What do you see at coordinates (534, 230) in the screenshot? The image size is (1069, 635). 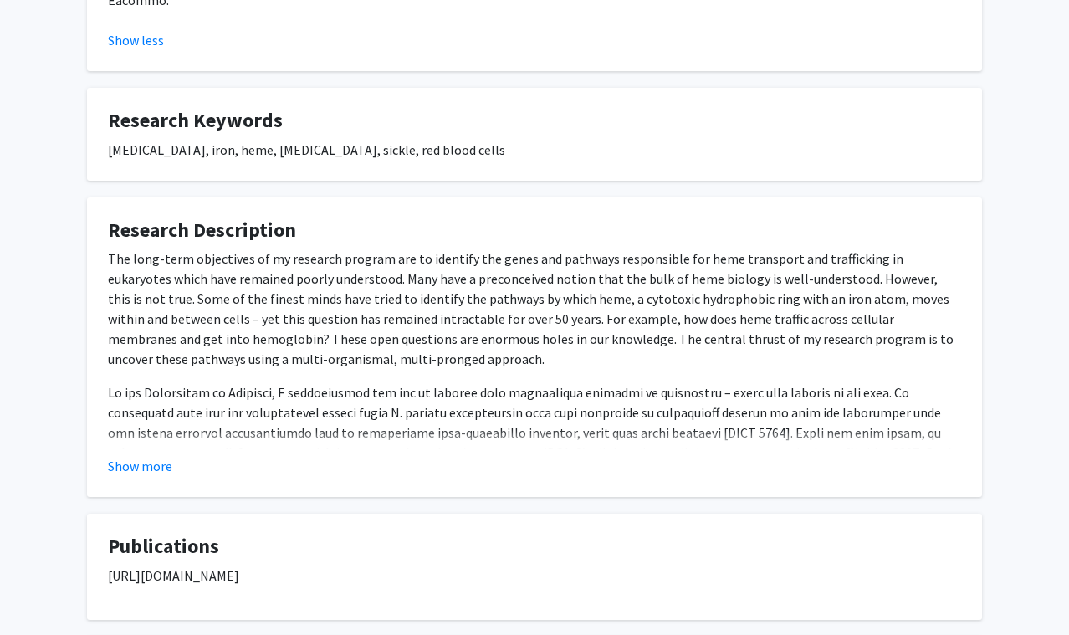 I see `h4: Research Description` at bounding box center [534, 230].